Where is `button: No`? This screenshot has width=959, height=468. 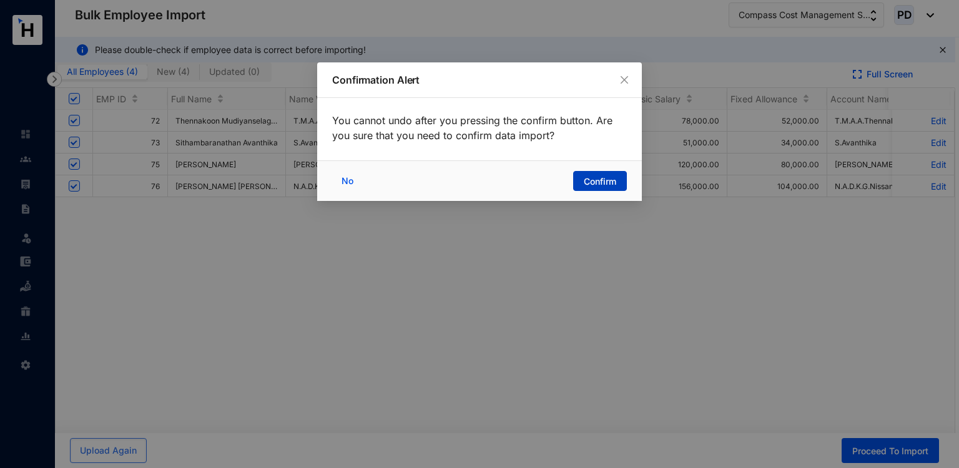
button: No is located at coordinates (349, 181).